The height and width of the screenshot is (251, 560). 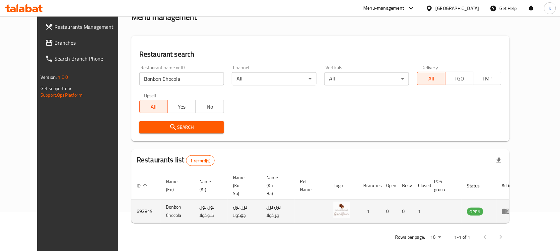 What do you see at coordinates (61, 95) in the screenshot?
I see `a: Support.OpsPlatform` at bounding box center [61, 95].